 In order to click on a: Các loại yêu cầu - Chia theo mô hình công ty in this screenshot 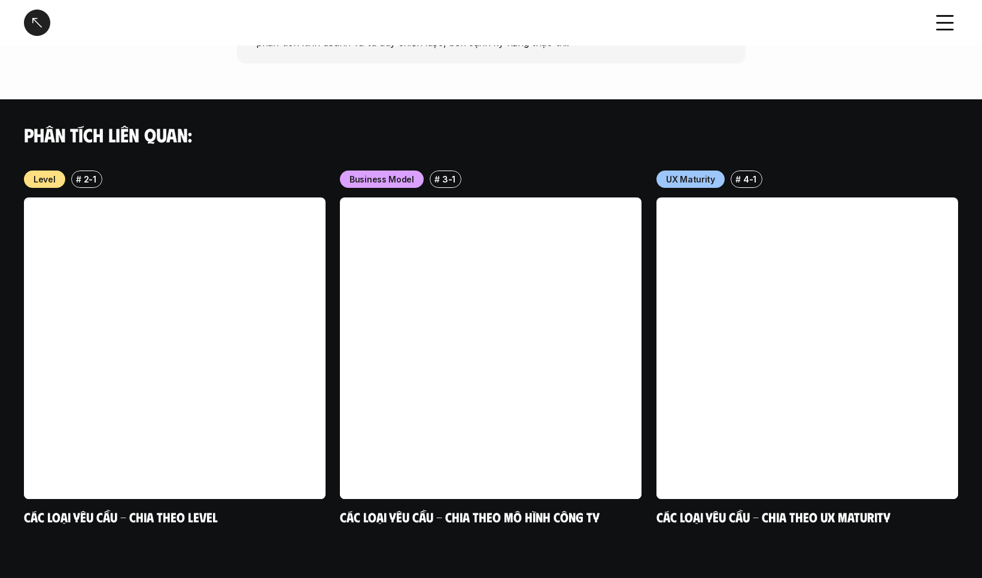, I will do `click(470, 517)`.